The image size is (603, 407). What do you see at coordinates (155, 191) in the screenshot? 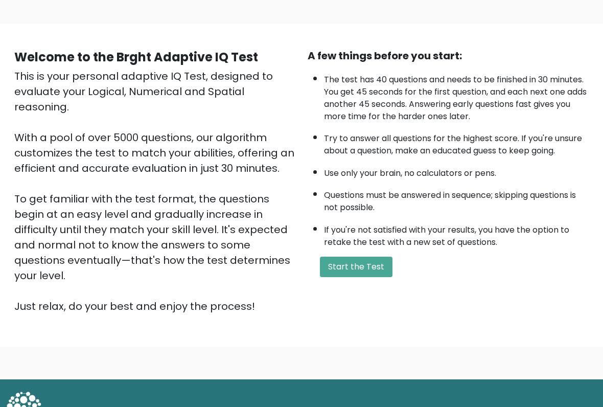
I see `div: This is your personal adaptive IQ Test, designed to evaluate your Logical, Numerical and Spatial ...` at bounding box center [155, 191].